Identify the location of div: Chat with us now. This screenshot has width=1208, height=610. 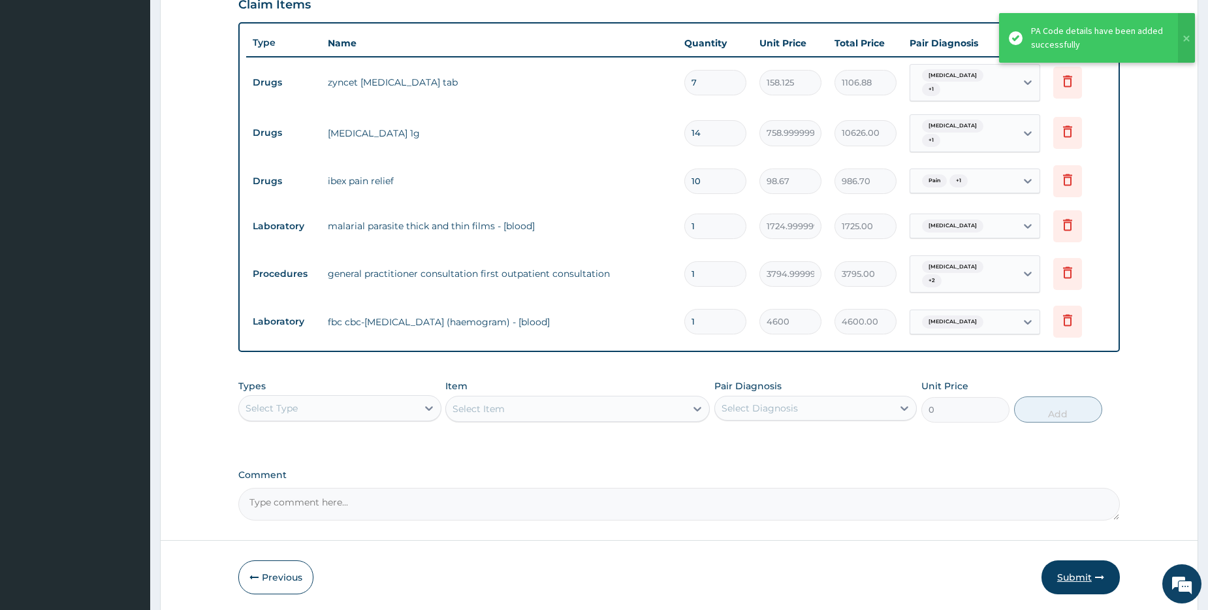
(144, 82).